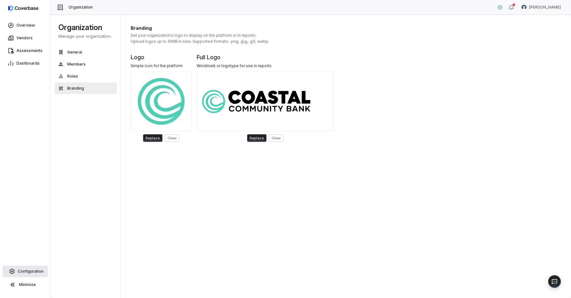 The image size is (571, 298). I want to click on div: Simple icon for the platform, so click(161, 66).